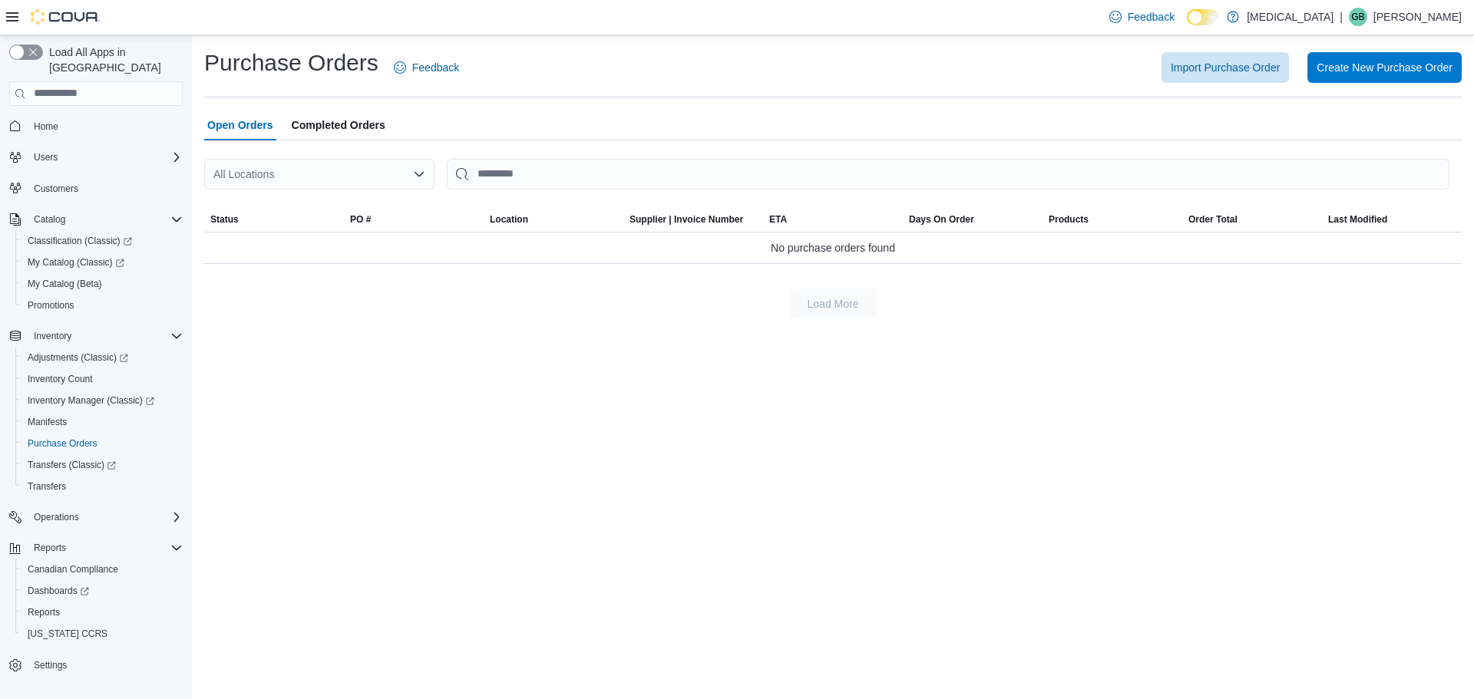  Describe the element at coordinates (509, 220) in the screenshot. I see `div: Location` at that location.